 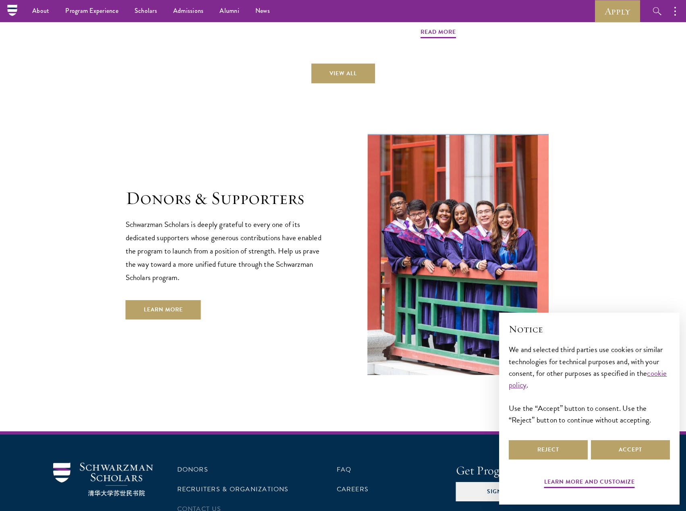 I want to click on button: Learn more and customize, so click(x=589, y=483).